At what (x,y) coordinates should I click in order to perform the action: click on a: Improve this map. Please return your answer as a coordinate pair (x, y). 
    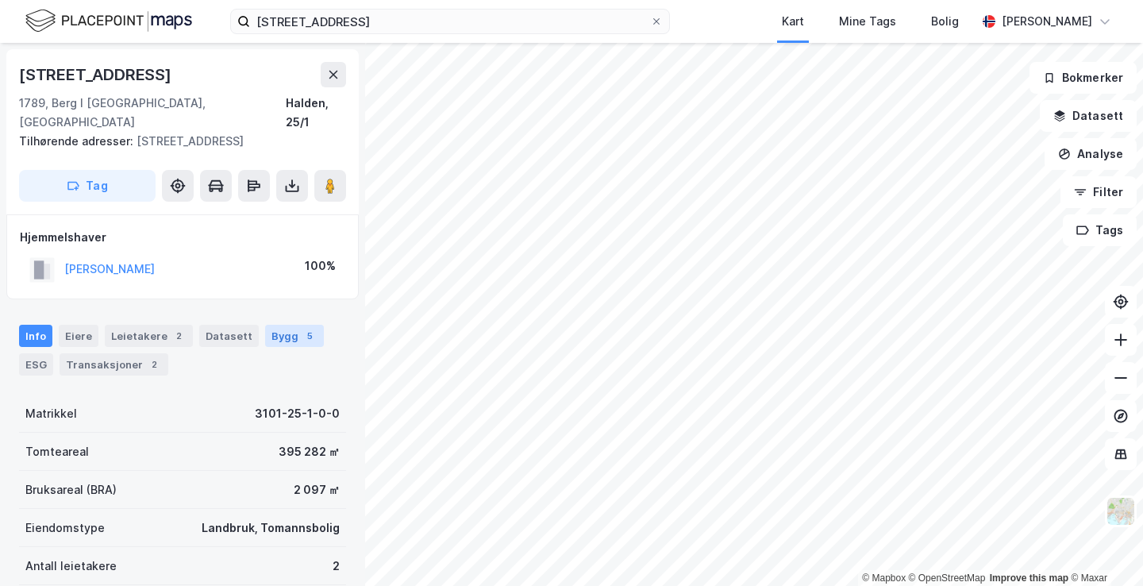
    Looking at the image, I should click on (1029, 578).